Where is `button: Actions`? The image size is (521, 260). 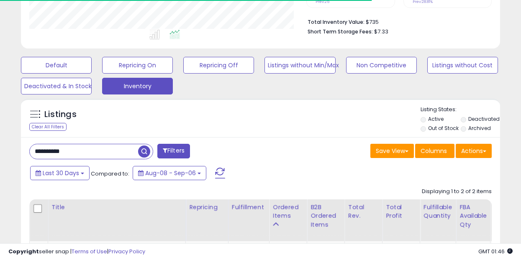
button: Actions is located at coordinates (473, 151).